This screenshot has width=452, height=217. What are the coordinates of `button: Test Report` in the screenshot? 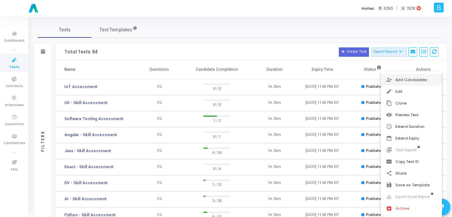 It's located at (411, 150).